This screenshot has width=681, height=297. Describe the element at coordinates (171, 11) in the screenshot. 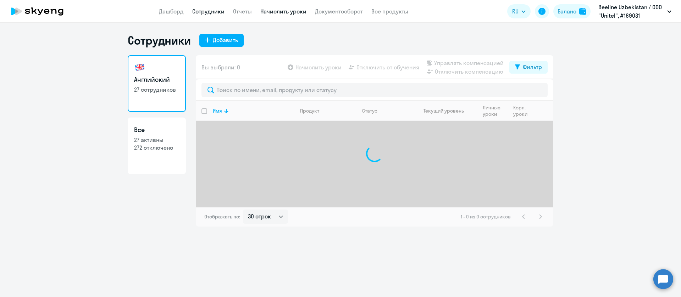

I see `a: Дашборд` at that location.